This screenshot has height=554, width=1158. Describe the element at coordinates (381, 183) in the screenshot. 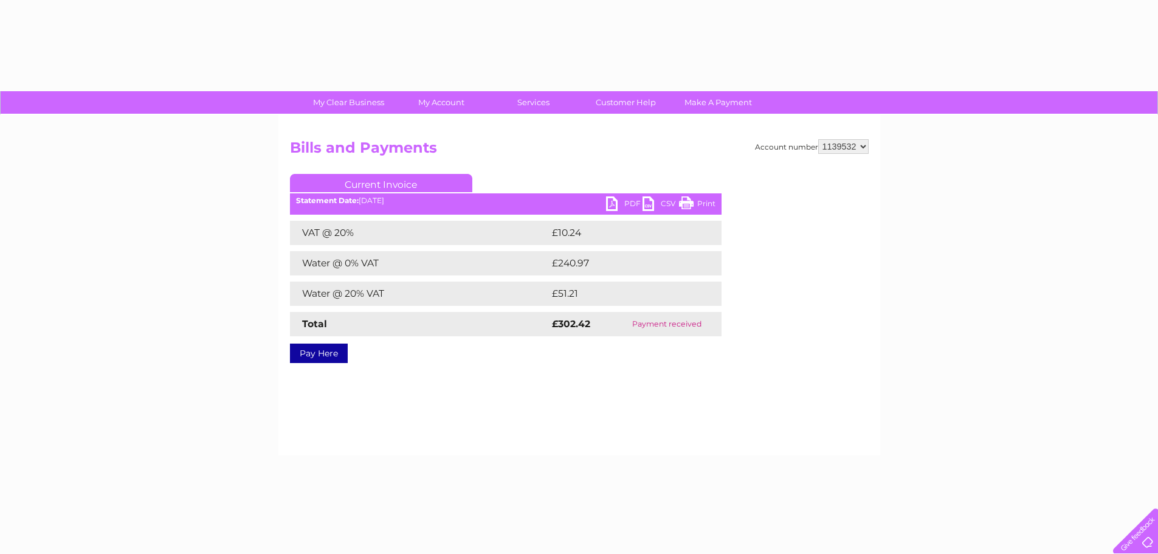

I see `a: Current Invoice` at that location.